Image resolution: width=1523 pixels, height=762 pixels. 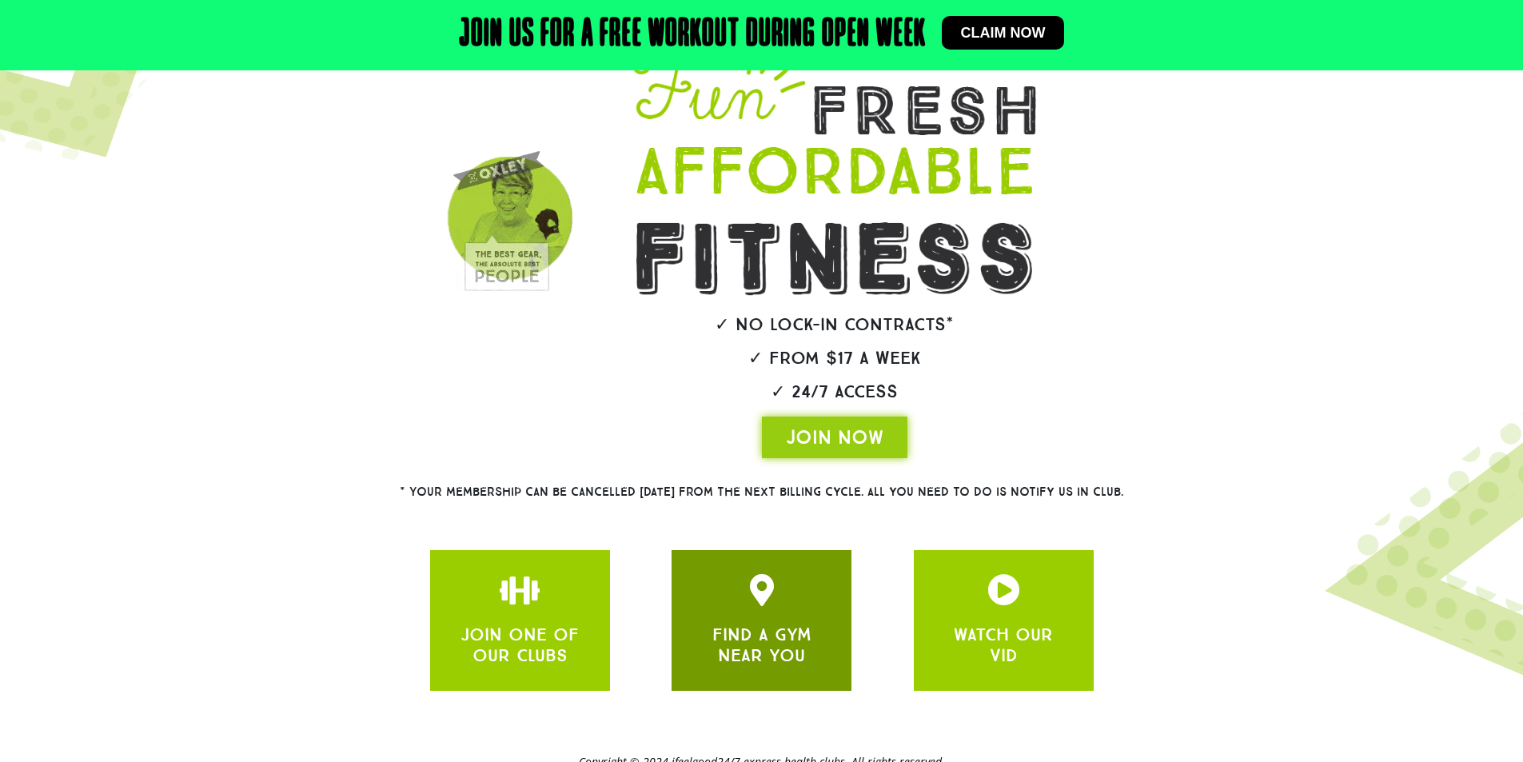 What do you see at coordinates (1003, 644) in the screenshot?
I see `a: WATCH OUR VID` at bounding box center [1003, 644].